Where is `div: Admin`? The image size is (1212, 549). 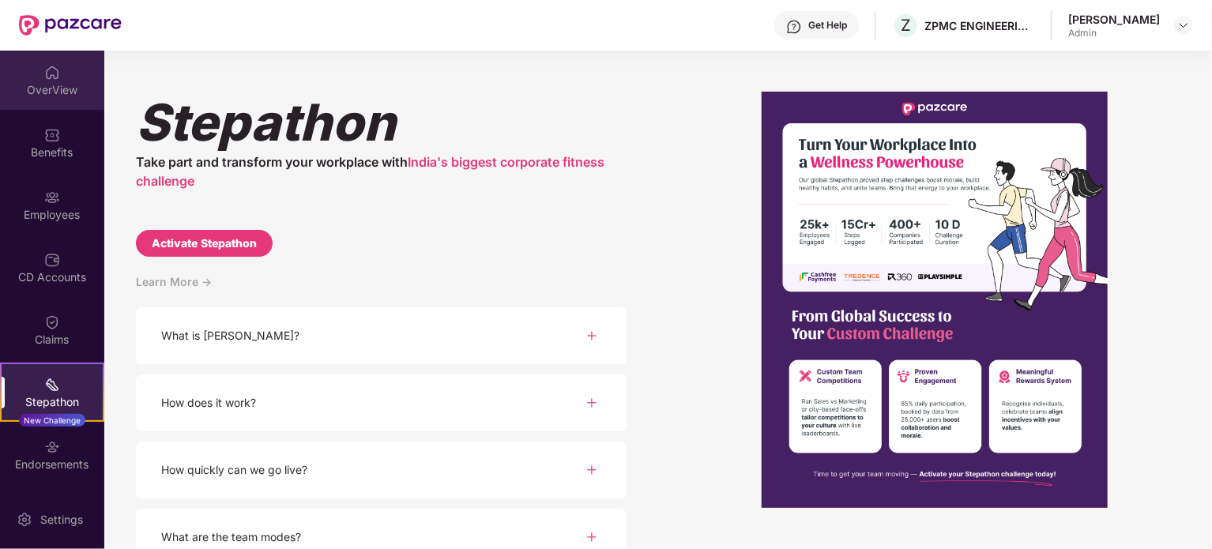 div: Admin is located at coordinates (1114, 33).